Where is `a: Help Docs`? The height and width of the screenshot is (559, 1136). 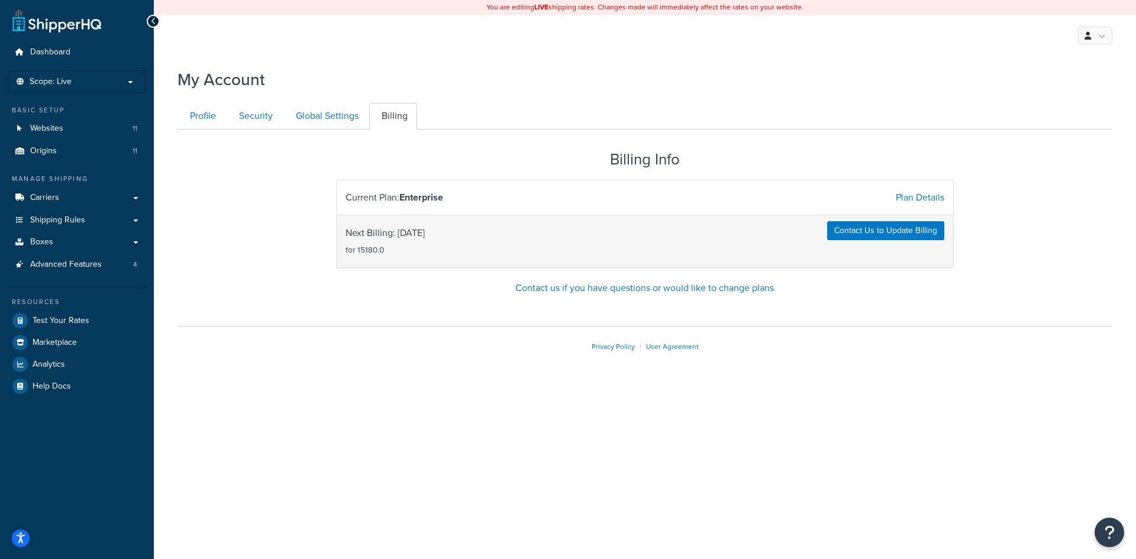 a: Help Docs is located at coordinates (77, 386).